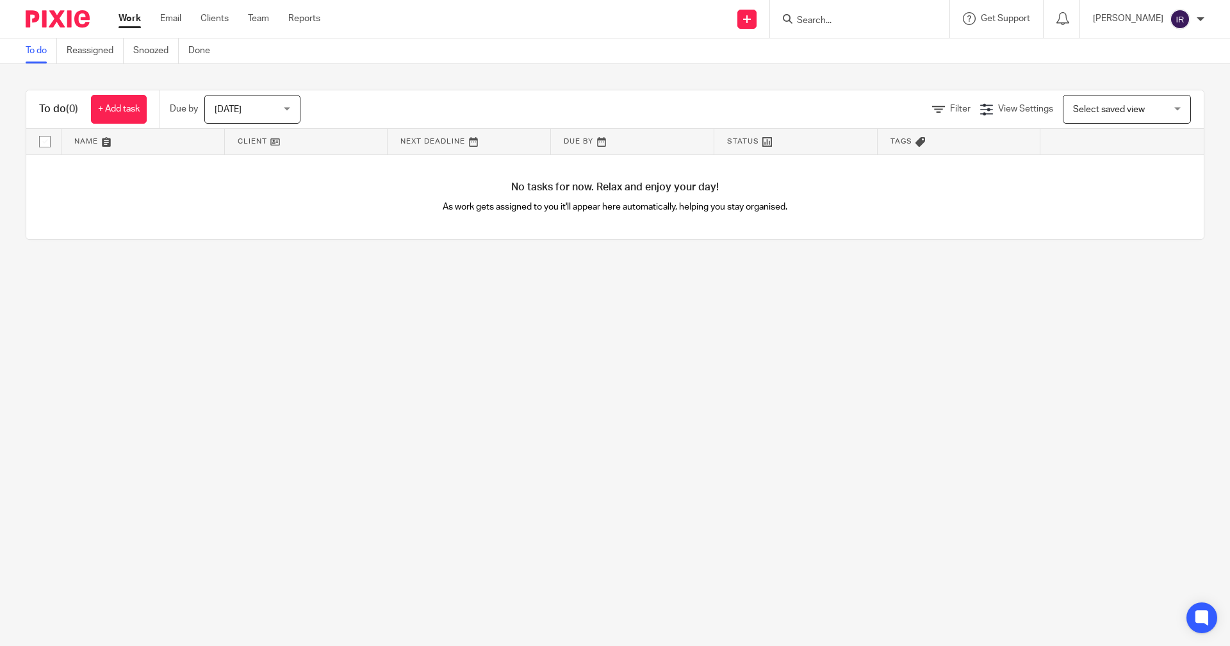 The height and width of the screenshot is (646, 1230). Describe the element at coordinates (95, 51) in the screenshot. I see `a: Reassigned` at that location.